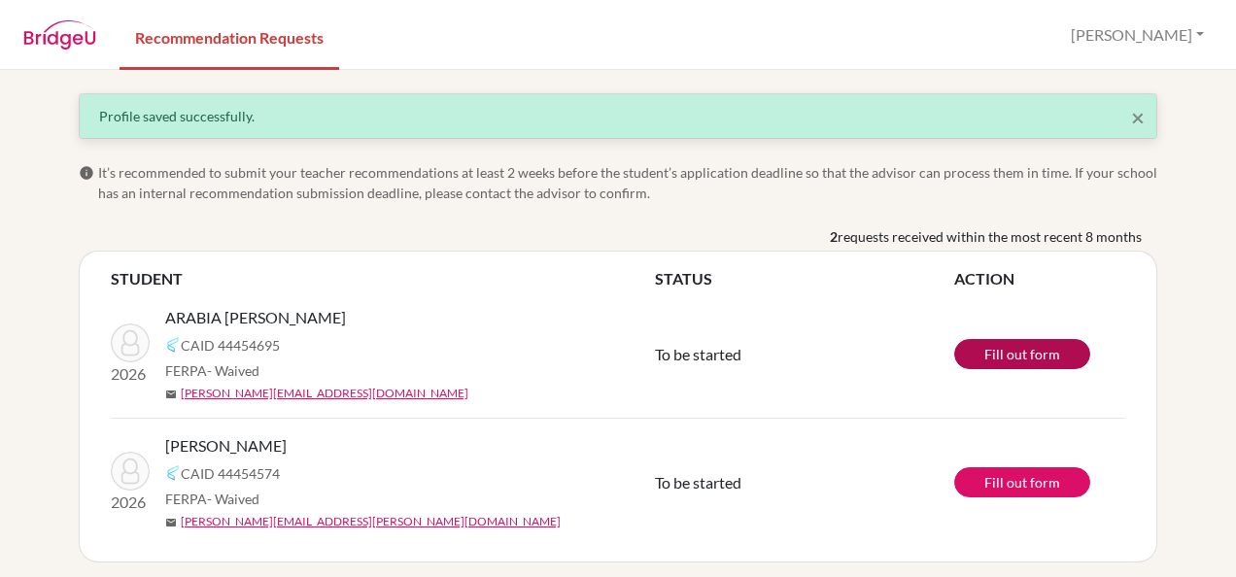 The height and width of the screenshot is (577, 1236). Describe the element at coordinates (86, 173) in the screenshot. I see `span: info` at that location.